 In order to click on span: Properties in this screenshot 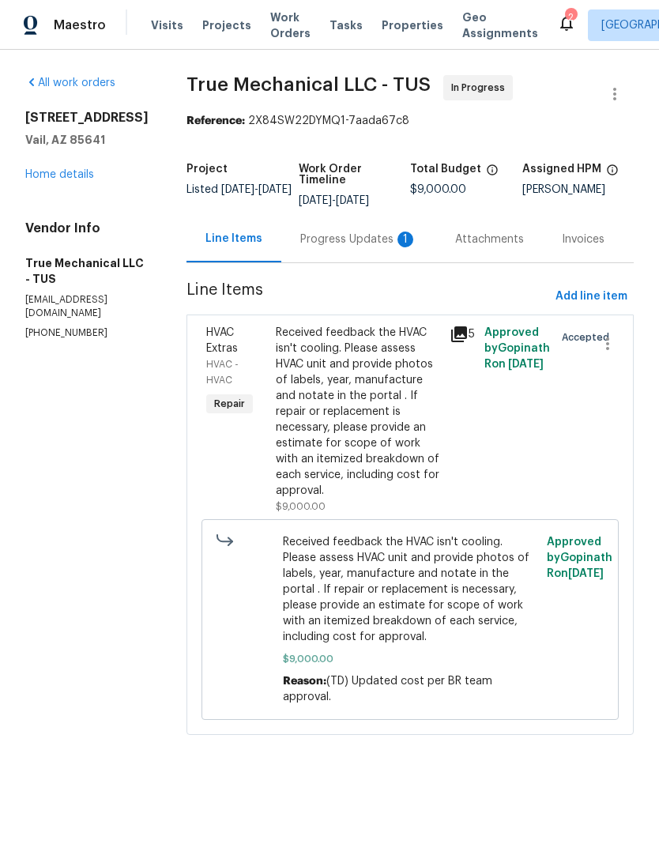, I will do `click(412, 25)`.